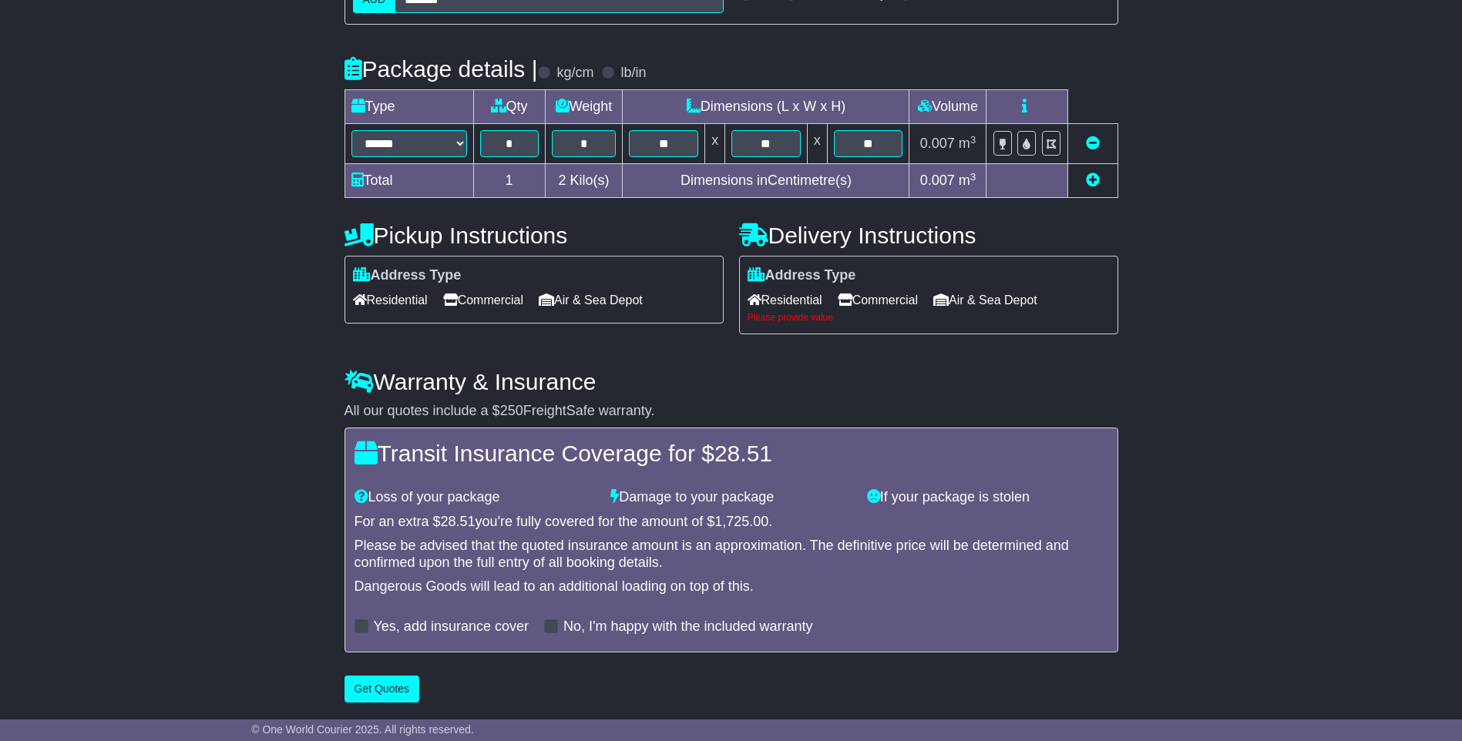 This screenshot has width=1462, height=741. What do you see at coordinates (929, 235) in the screenshot?
I see `h4: Delivery Instructions` at bounding box center [929, 235].